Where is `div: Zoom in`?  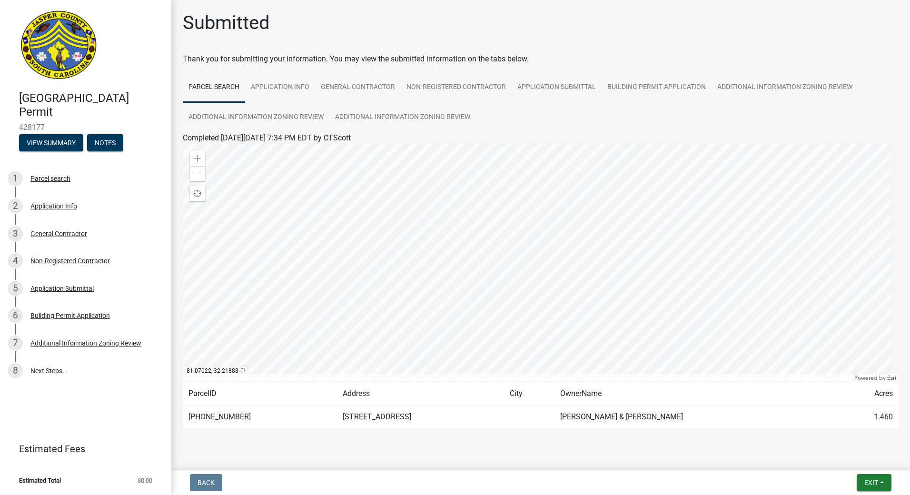 div: Zoom in is located at coordinates (197, 158).